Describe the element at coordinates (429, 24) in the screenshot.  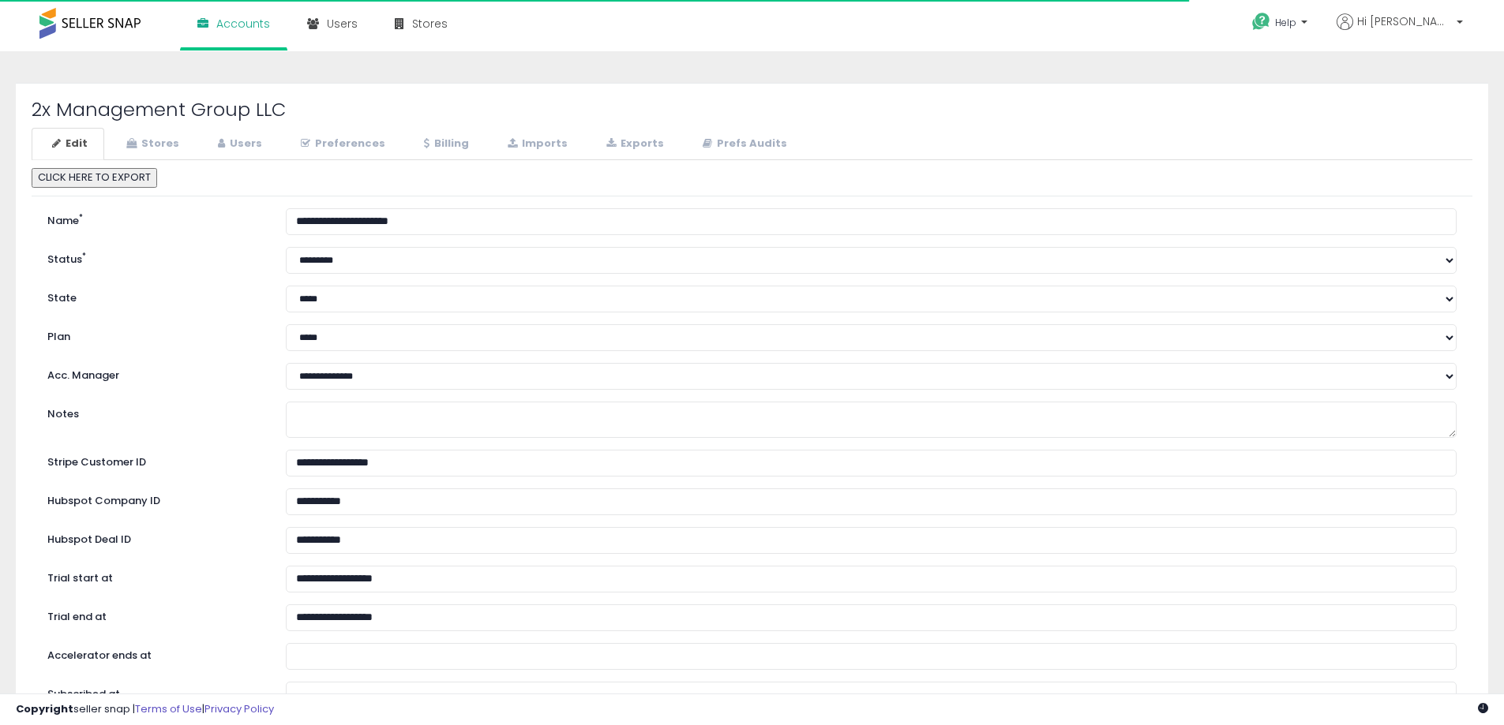
I see `span: Stores` at that location.